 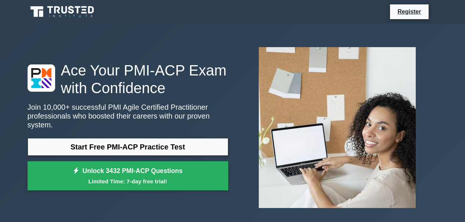 What do you see at coordinates (128, 79) in the screenshot?
I see `h1: Ace Your PMI-ACP Exam with Confidence` at bounding box center [128, 79].